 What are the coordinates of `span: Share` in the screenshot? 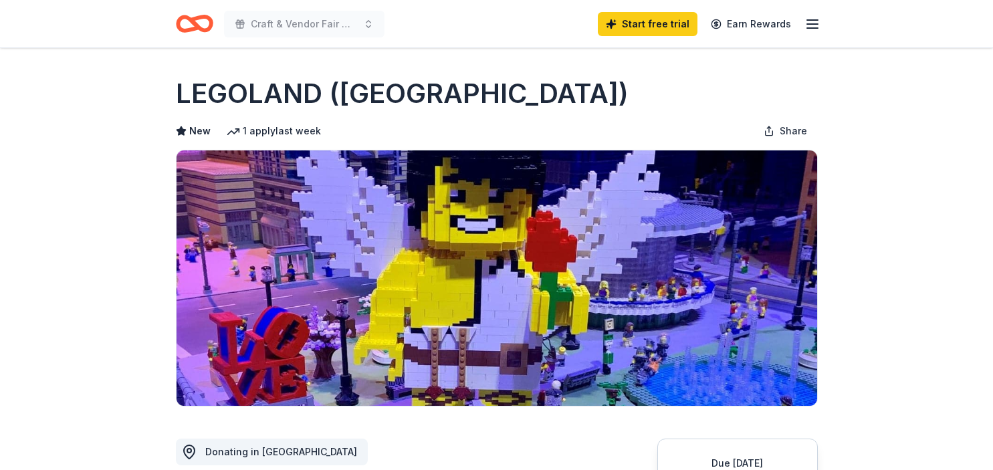 It's located at (793, 131).